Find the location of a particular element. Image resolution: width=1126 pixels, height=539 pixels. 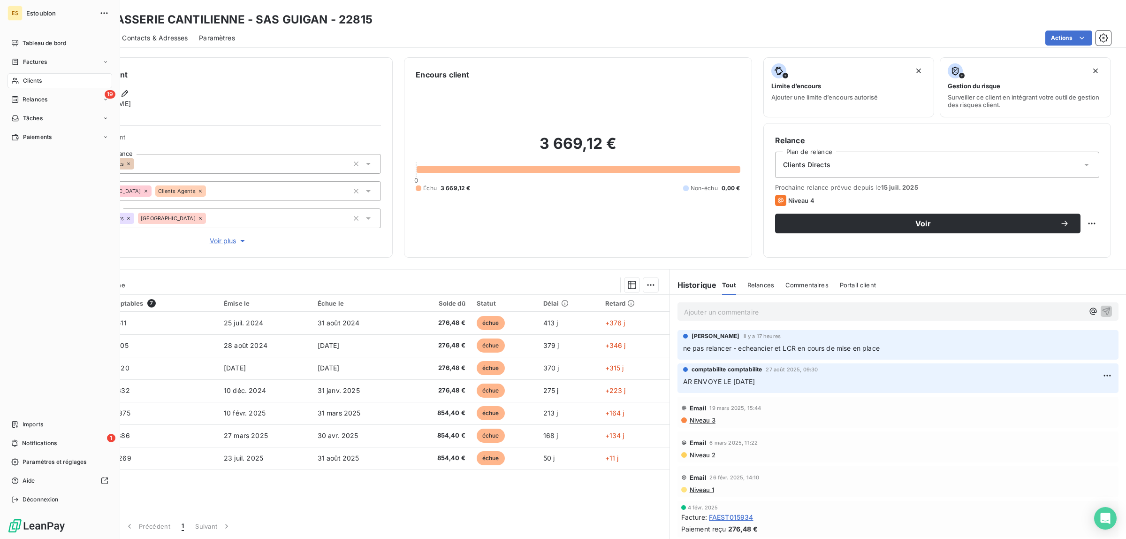

span: Tout is located at coordinates (729, 285).